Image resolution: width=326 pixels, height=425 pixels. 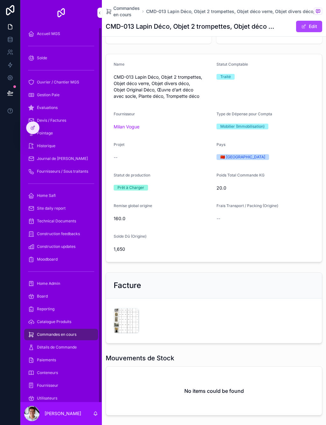 I want to click on a: Gestion Paie, so click(x=61, y=95).